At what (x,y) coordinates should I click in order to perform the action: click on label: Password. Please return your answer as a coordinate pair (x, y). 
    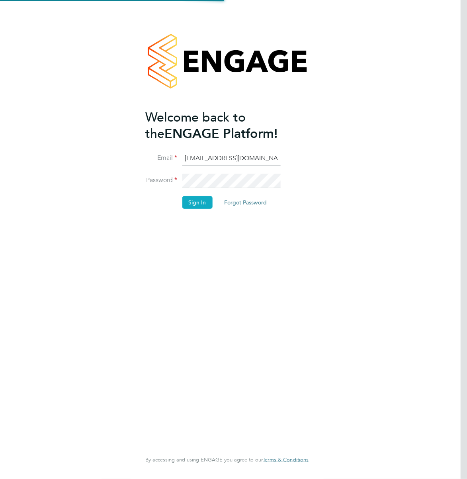
    Looking at the image, I should click on (161, 180).